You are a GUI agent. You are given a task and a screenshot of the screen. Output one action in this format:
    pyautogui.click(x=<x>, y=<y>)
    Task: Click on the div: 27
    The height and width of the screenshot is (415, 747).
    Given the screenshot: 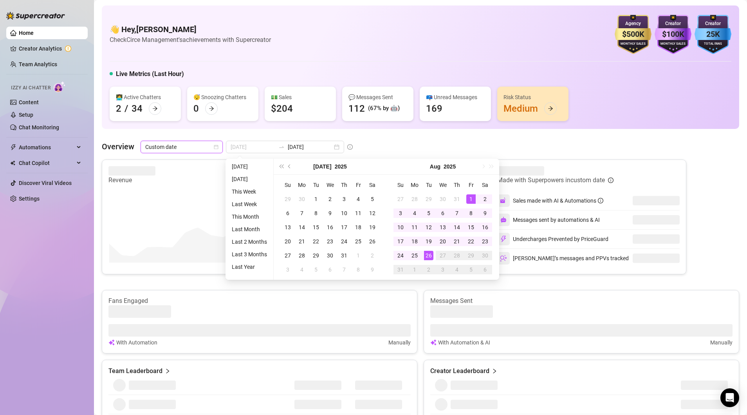 What is the action you would take?
    pyautogui.click(x=443, y=255)
    